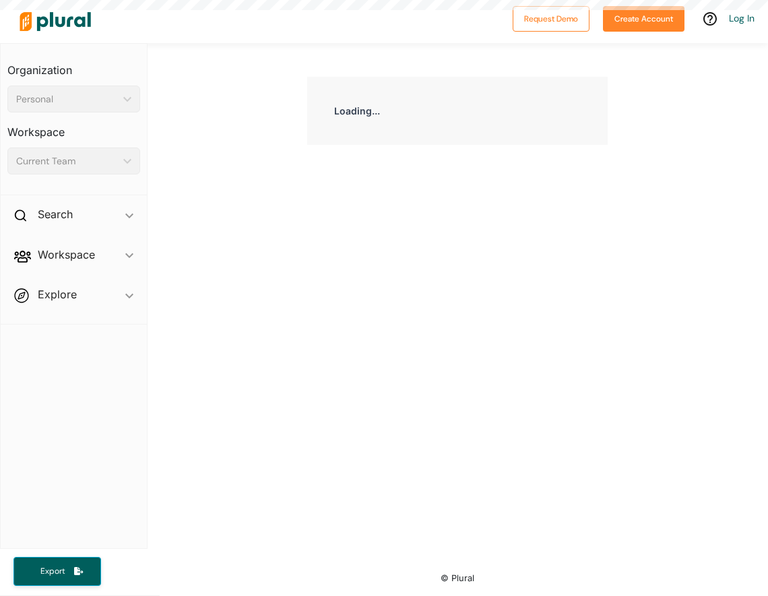 The image size is (768, 596). What do you see at coordinates (73, 127) in the screenshot?
I see `h3: Workspace` at bounding box center [73, 127].